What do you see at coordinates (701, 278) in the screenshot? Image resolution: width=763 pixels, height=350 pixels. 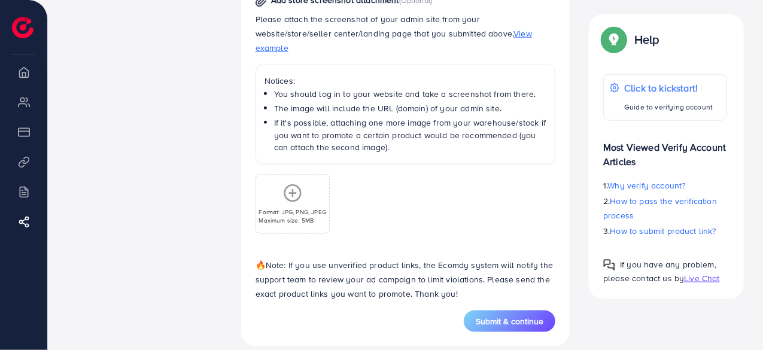 I see `span: Live Chat` at bounding box center [701, 278].